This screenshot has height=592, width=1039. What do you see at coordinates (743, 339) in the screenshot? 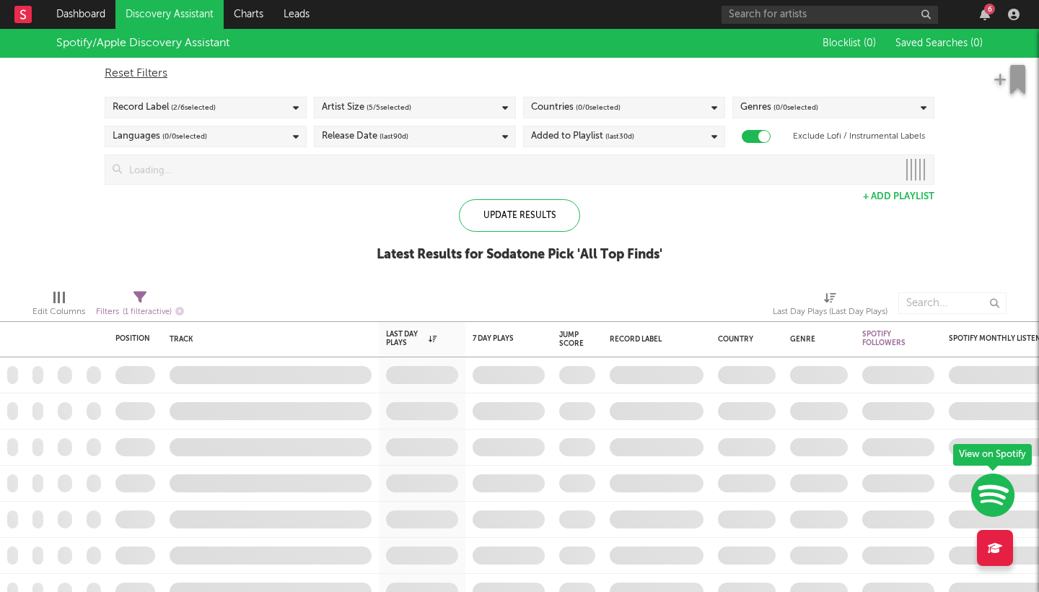
I see `div: Country` at bounding box center [743, 339].